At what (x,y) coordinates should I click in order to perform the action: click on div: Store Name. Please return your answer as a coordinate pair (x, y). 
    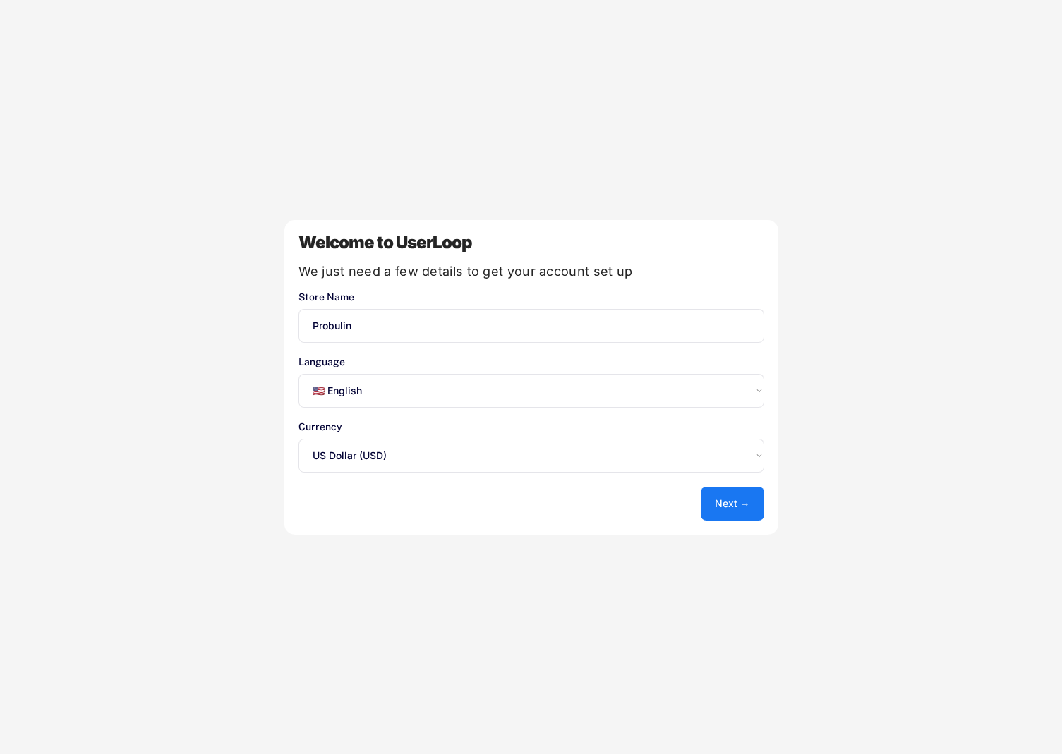
    Looking at the image, I should click on (531, 297).